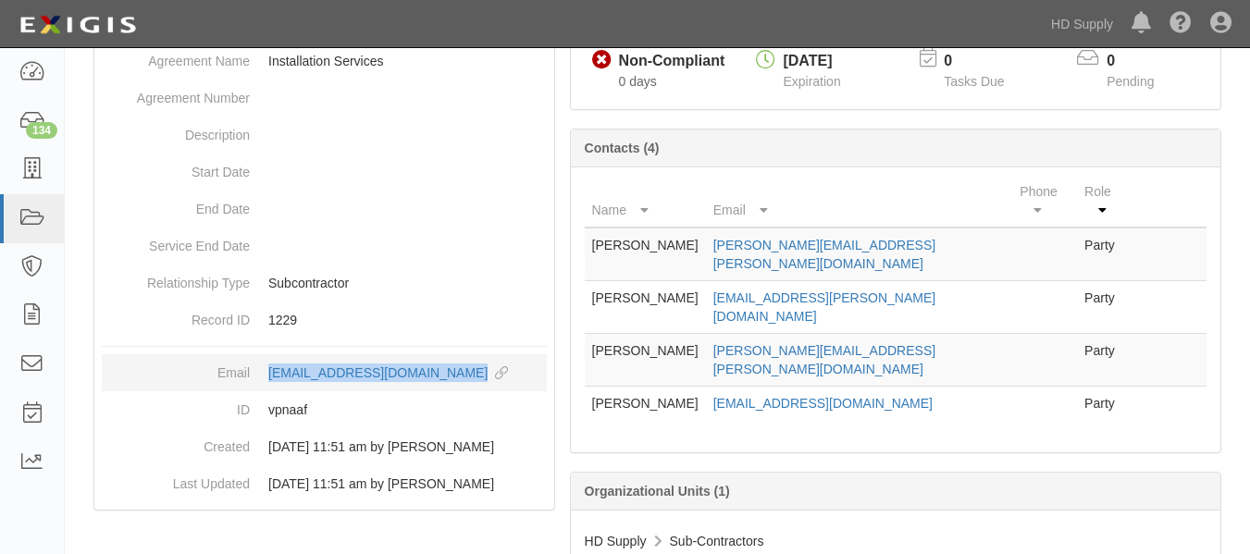 This screenshot has width=1250, height=554. What do you see at coordinates (176, 316) in the screenshot?
I see `dt: Record ID` at bounding box center [176, 316].